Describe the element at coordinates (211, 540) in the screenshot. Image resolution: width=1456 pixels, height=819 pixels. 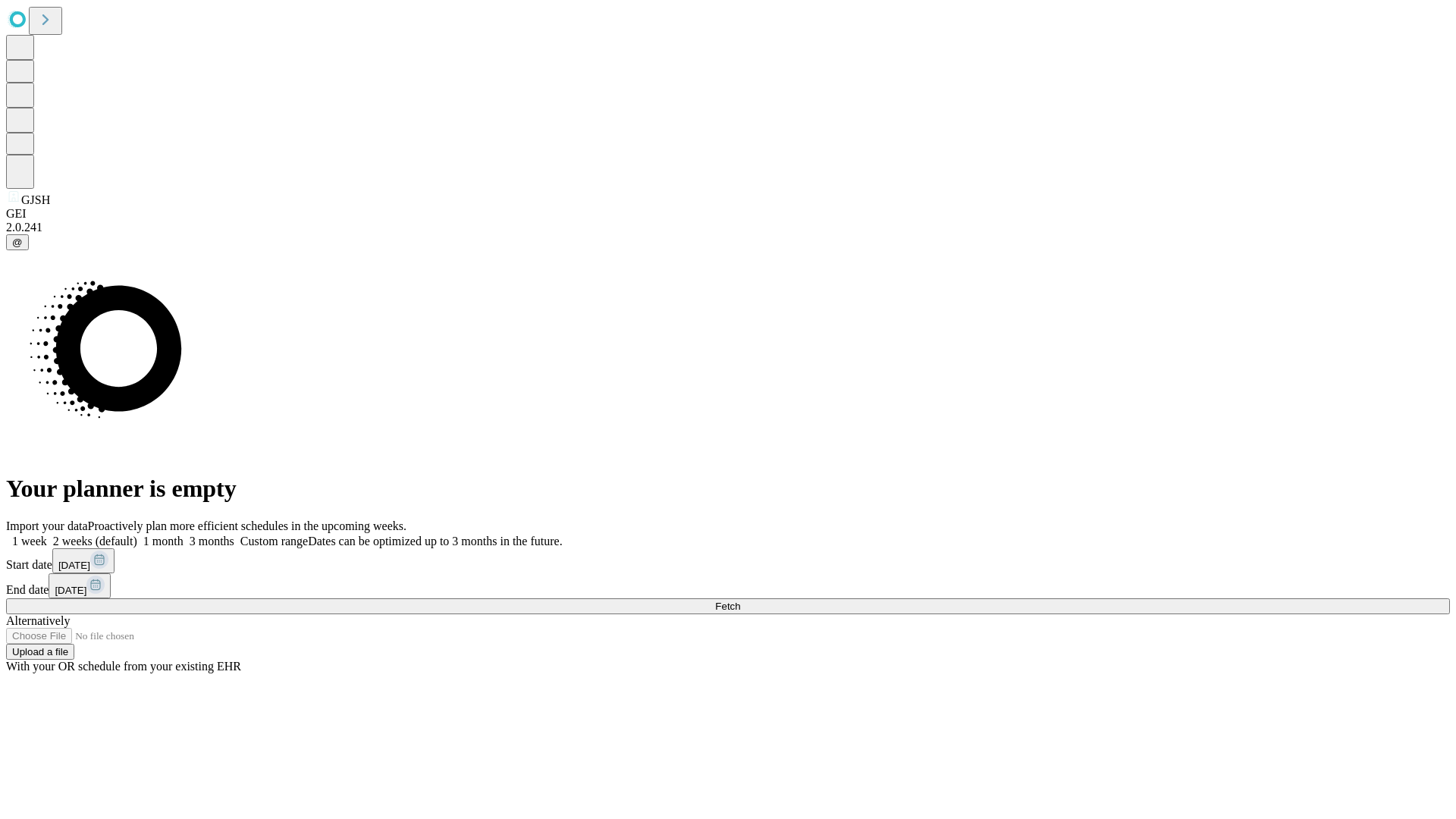
I see `span: 3 months` at that location.